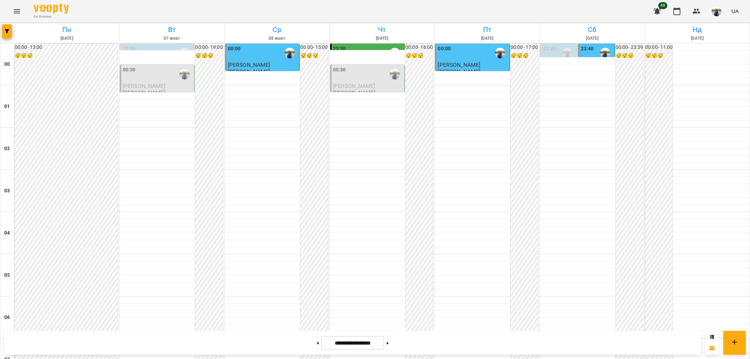 The width and height of the screenshot is (750, 359). I want to click on h6: 00, so click(7, 64).